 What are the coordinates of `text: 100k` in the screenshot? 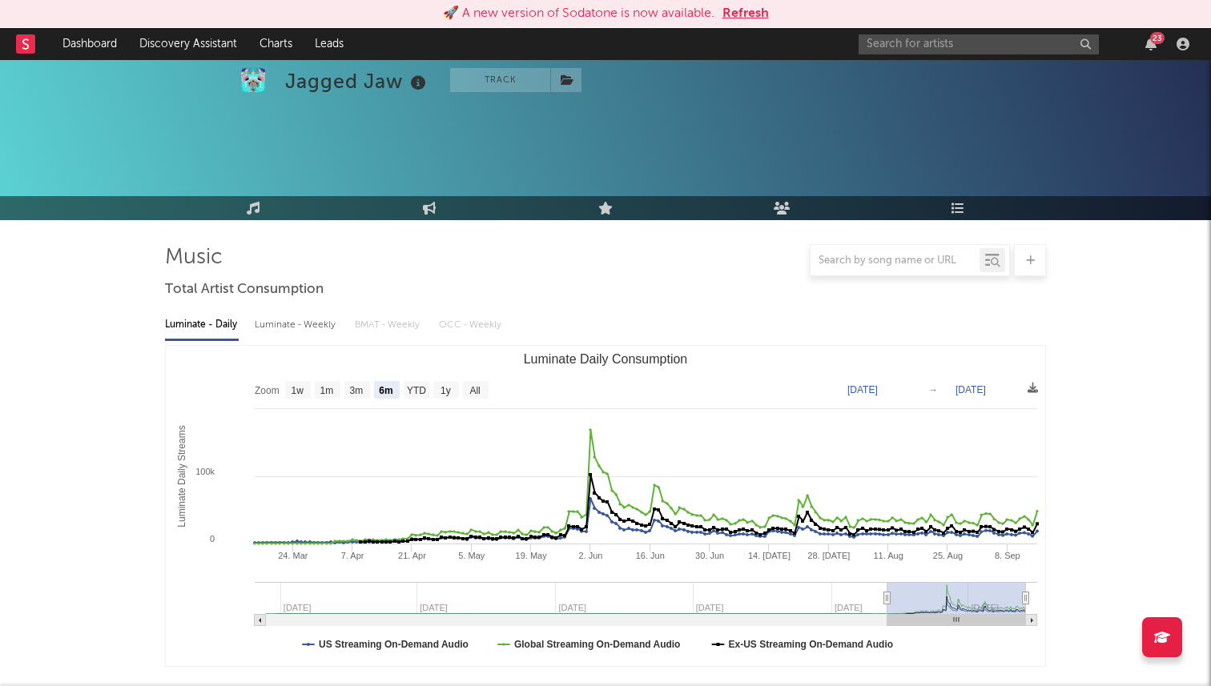 It's located at (205, 472).